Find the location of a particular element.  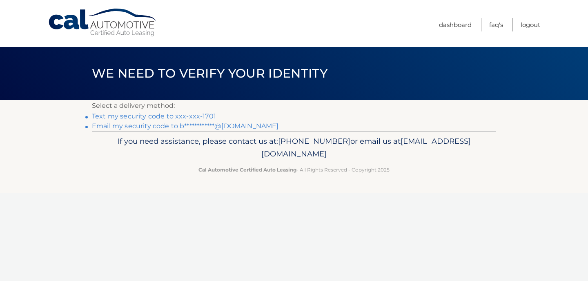

p: If you need assistance, please contact us at: or email us at is located at coordinates (294, 148).